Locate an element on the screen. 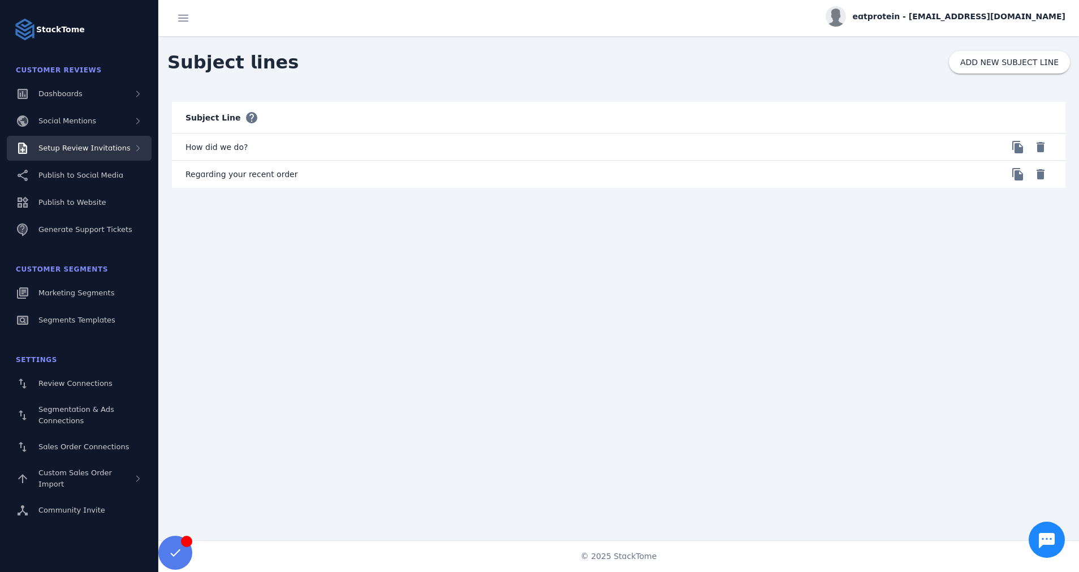 This screenshot has height=572, width=1079. img: Logo image is located at coordinates (25, 29).